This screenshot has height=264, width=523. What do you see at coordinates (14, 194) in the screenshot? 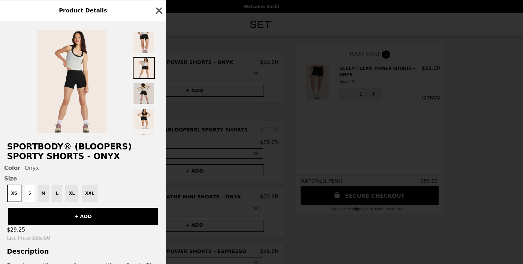
I see `button: XS` at bounding box center [14, 194].